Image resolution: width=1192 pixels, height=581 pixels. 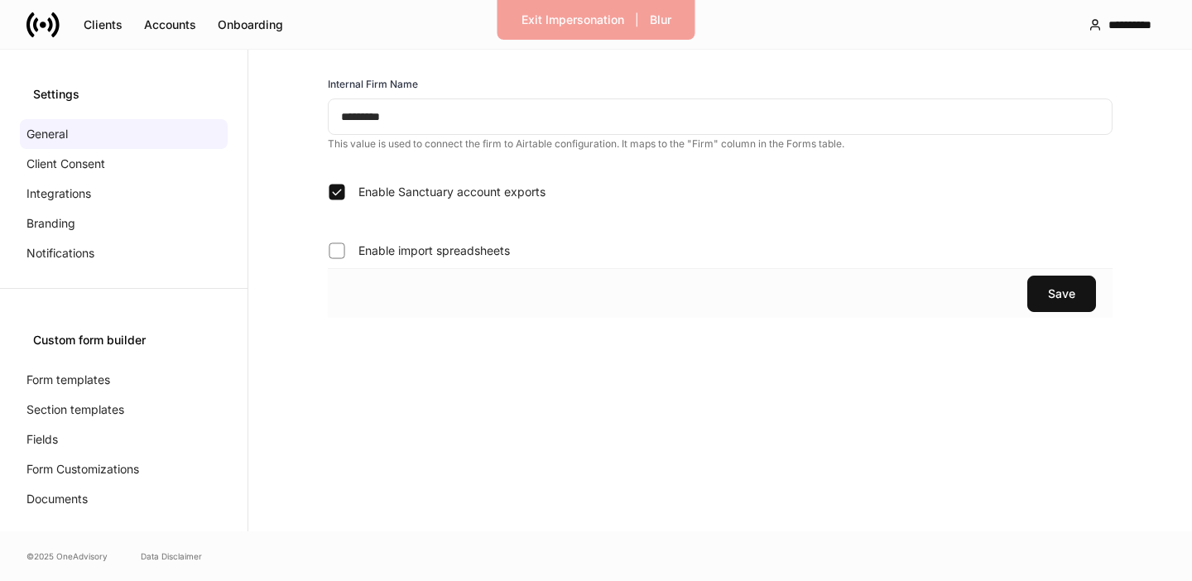 What do you see at coordinates (170, 25) in the screenshot?
I see `div: Accounts` at bounding box center [170, 25].